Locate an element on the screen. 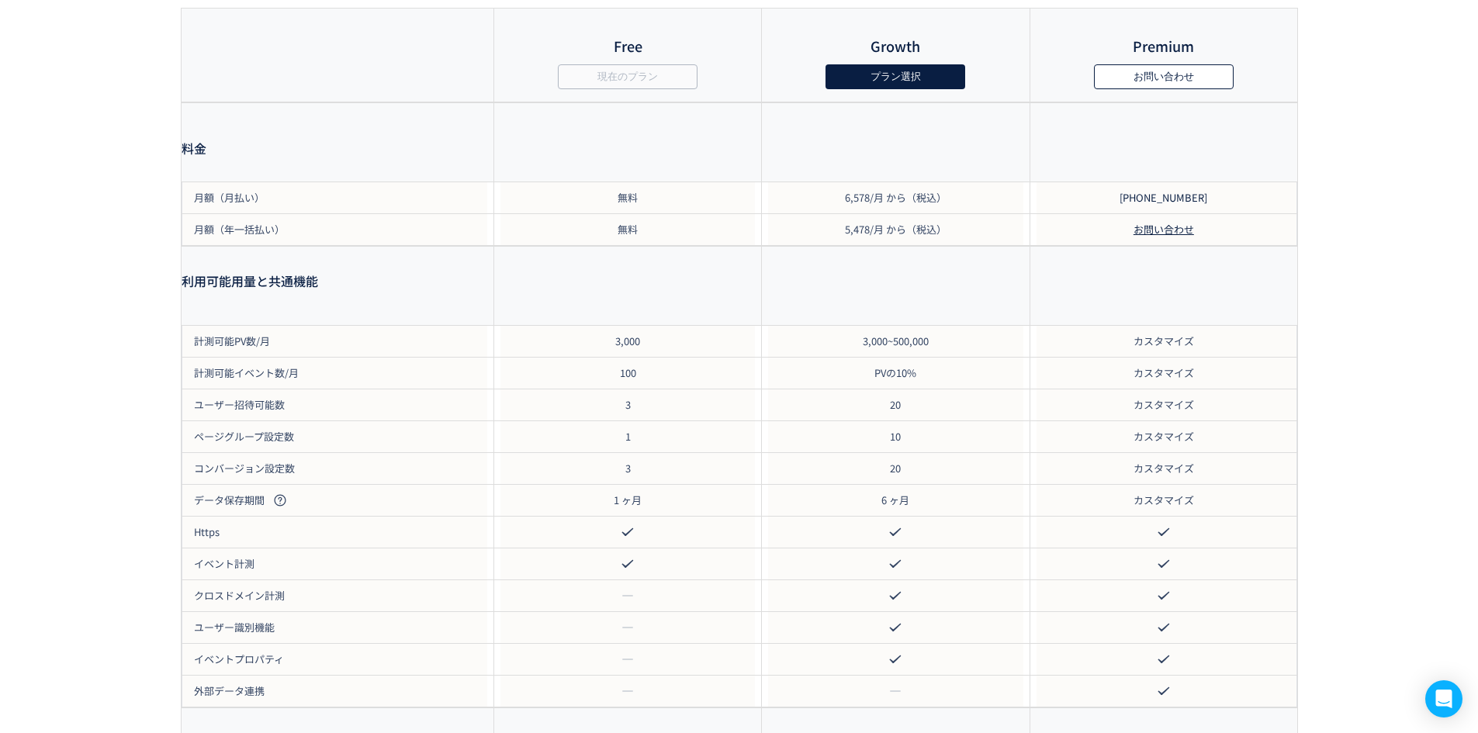 The height and width of the screenshot is (733, 1478). td: 利用可能用量と共通機能 is located at coordinates (337, 286).